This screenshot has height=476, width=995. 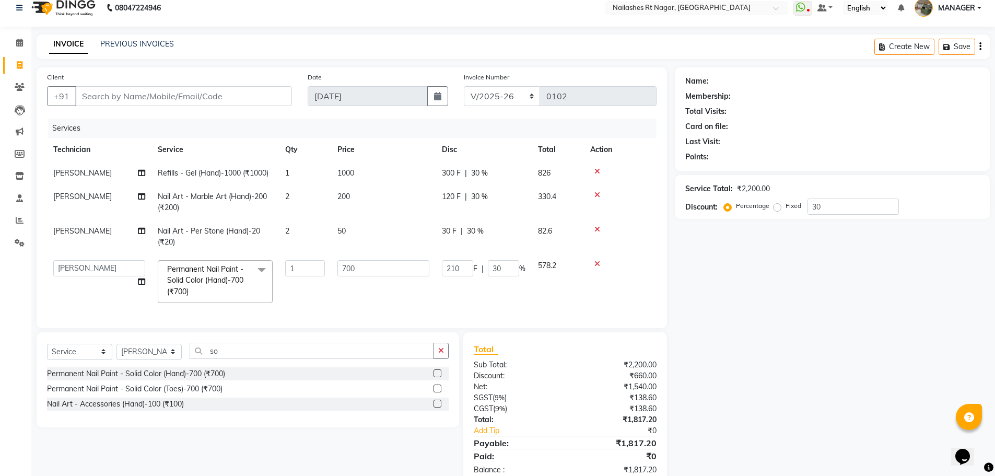 What do you see at coordinates (305, 149) in the screenshot?
I see `th: Qty` at bounding box center [305, 149].